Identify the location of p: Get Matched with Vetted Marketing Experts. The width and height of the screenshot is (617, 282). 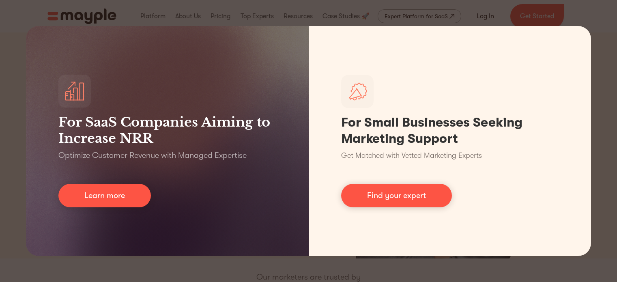
(412, 155).